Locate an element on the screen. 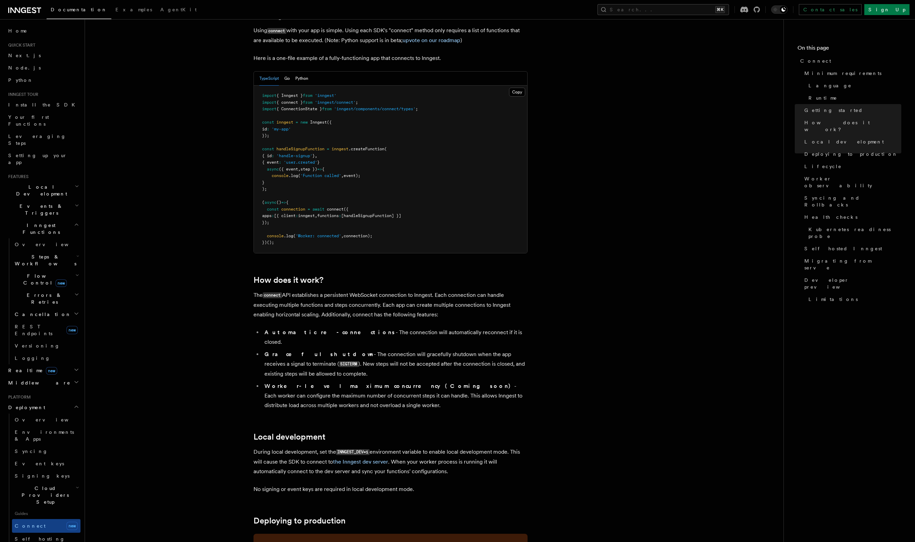 This screenshot has height=542, width=915. a: Overview is located at coordinates (46, 245).